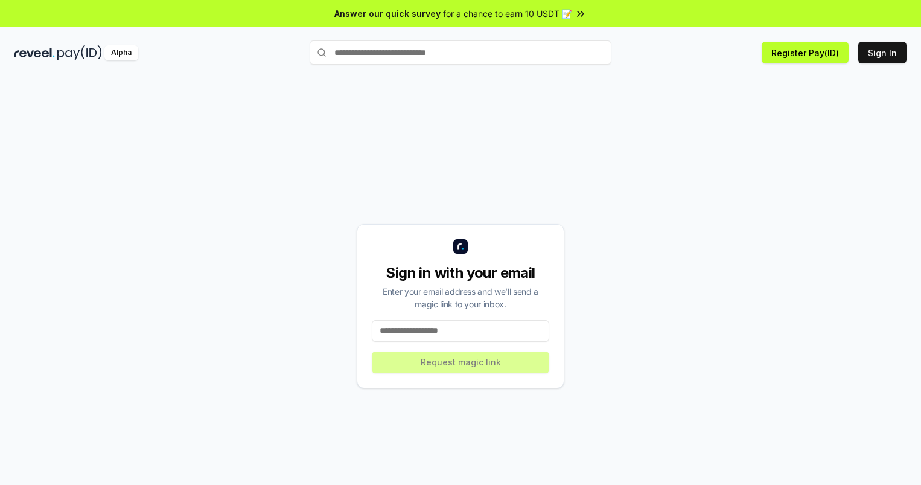 This screenshot has height=485, width=921. Describe the element at coordinates (121, 53) in the screenshot. I see `div: Alpha` at that location.